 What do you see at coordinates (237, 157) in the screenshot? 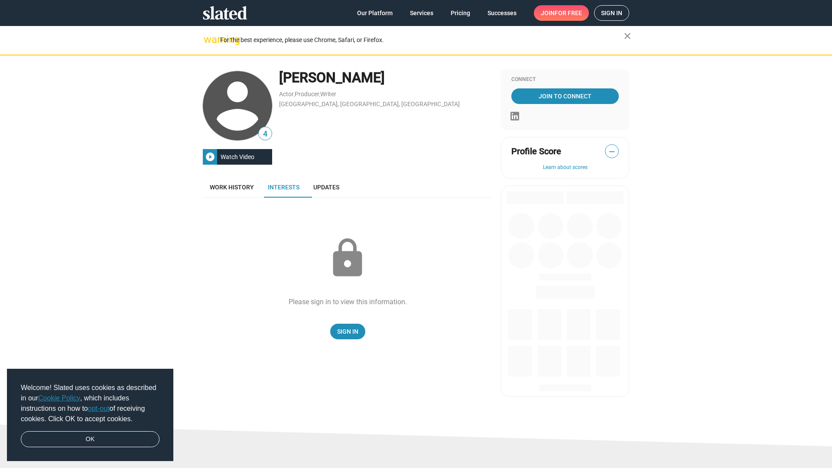
I see `button: Watch Video` at bounding box center [237, 157].